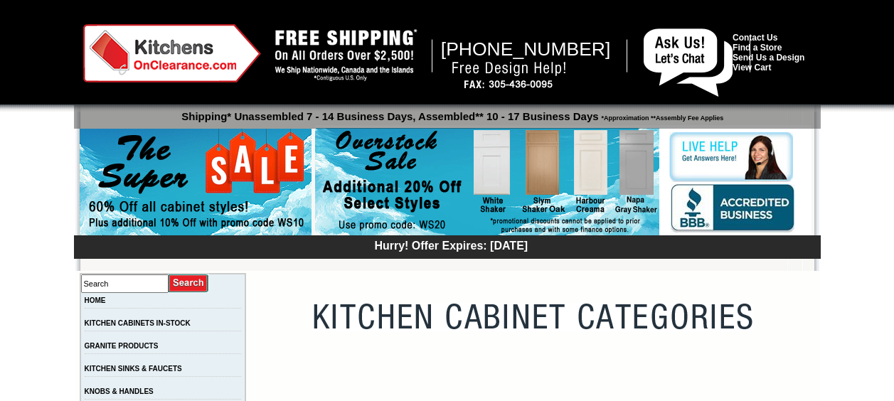 The width and height of the screenshot is (894, 401). What do you see at coordinates (752, 68) in the screenshot?
I see `a: View Cart` at bounding box center [752, 68].